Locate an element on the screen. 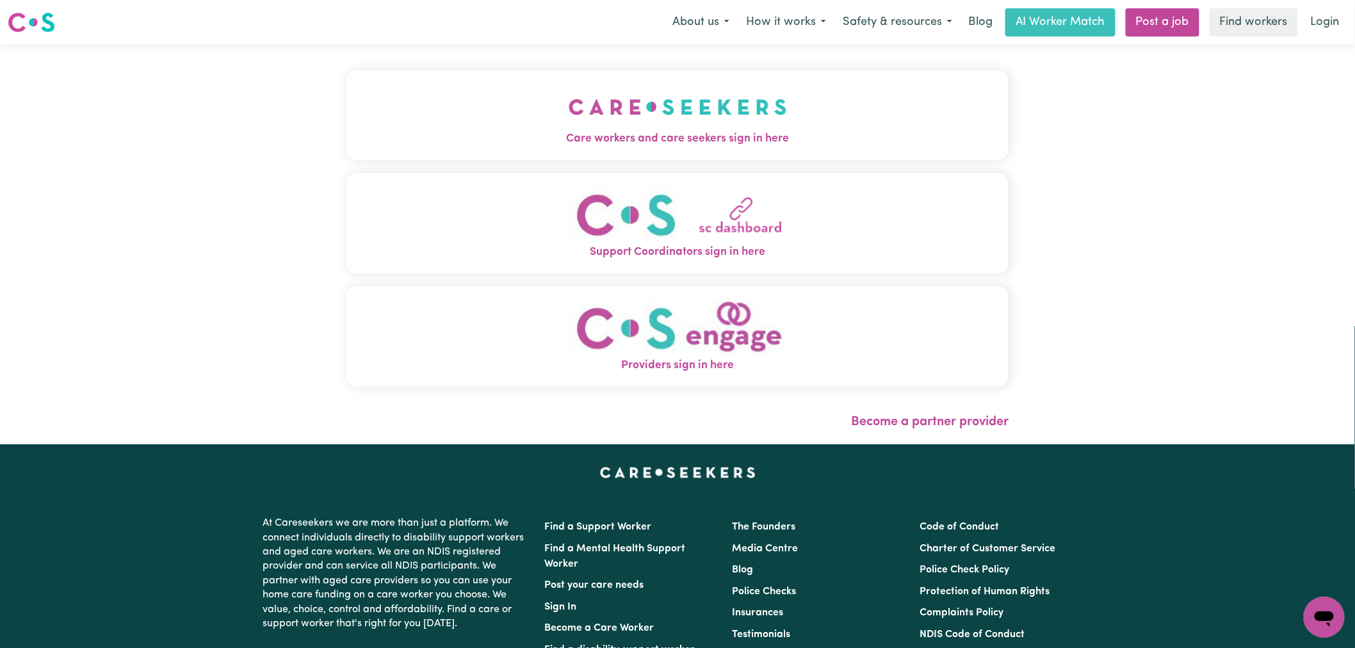  p: At Careseekers we are more than just a platform. We connect individuals directly to disability su... is located at coordinates (396, 573).